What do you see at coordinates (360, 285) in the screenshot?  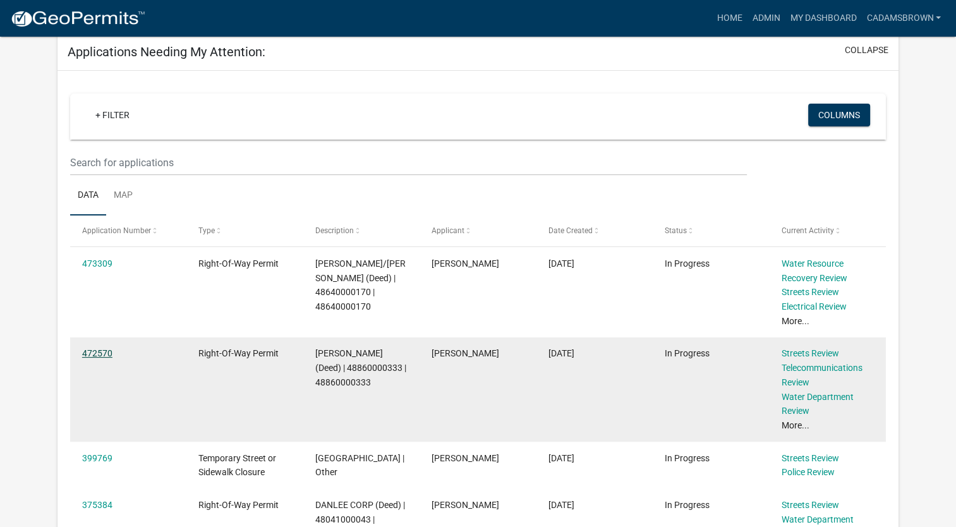 I see `span: JENSEN, JOHN J/CHERYL A (Deed) | 48640000170 | 48640000170` at bounding box center [360, 285].